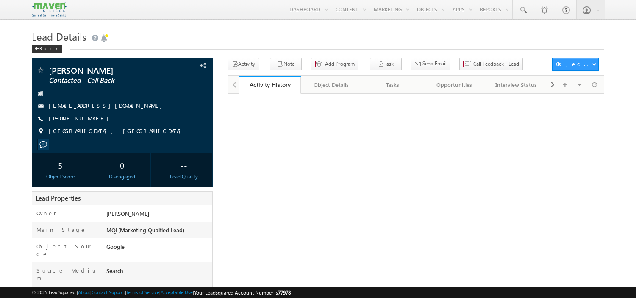 The image size is (636, 298). What do you see at coordinates (574, 64) in the screenshot?
I see `div: Object Actions` at bounding box center [574, 64].